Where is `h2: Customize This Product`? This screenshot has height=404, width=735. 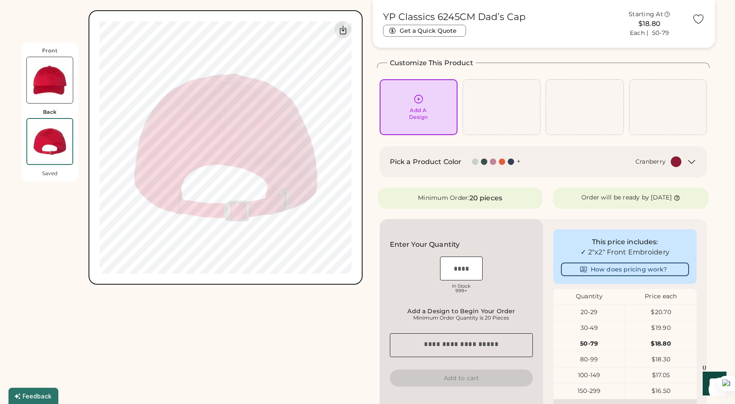 h2: Customize This Product is located at coordinates (432, 63).